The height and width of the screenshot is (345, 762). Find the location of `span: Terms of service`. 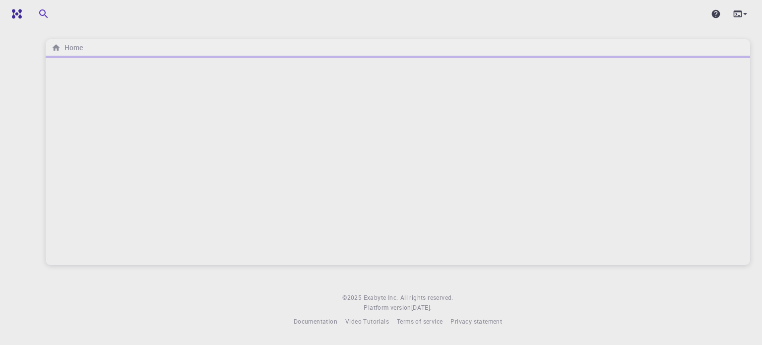

span: Terms of service is located at coordinates (420, 321).